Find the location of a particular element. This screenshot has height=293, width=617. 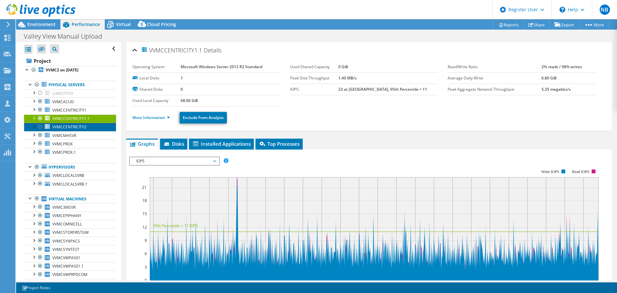

a: VVMCPROX.1 is located at coordinates (70, 152).